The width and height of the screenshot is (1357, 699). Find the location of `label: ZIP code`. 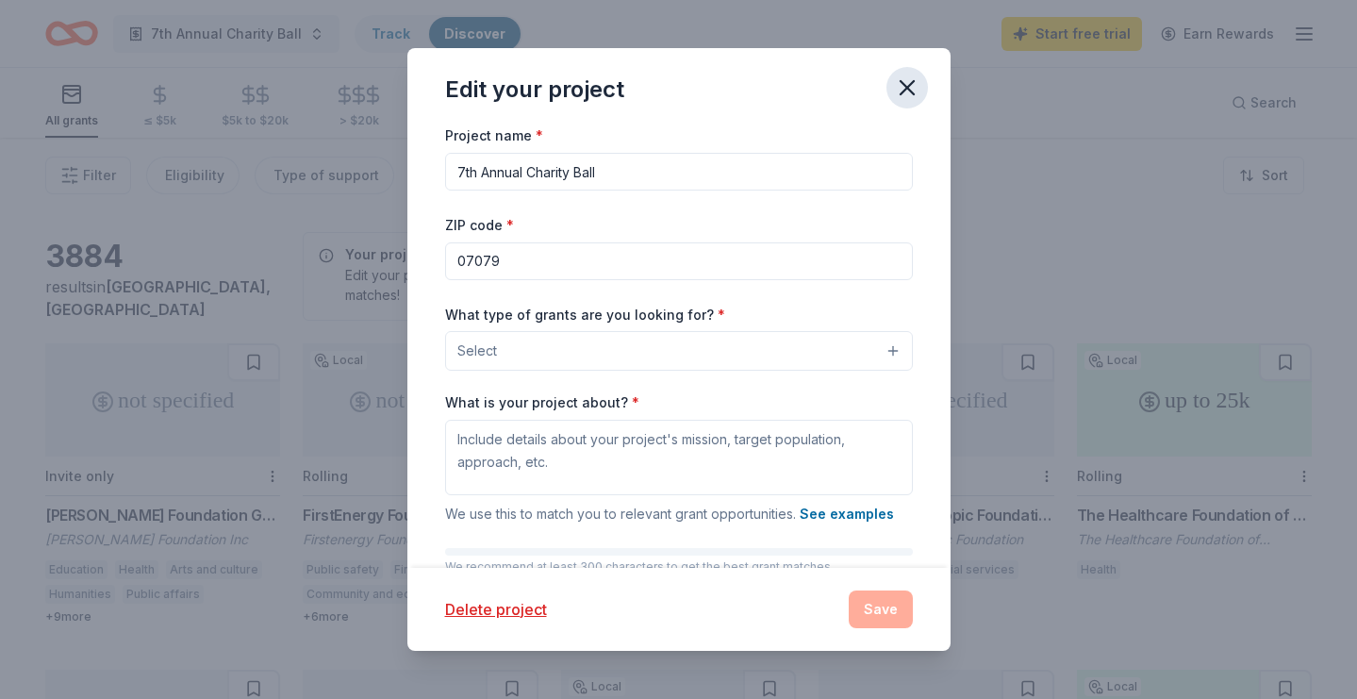

label: ZIP code is located at coordinates (479, 225).